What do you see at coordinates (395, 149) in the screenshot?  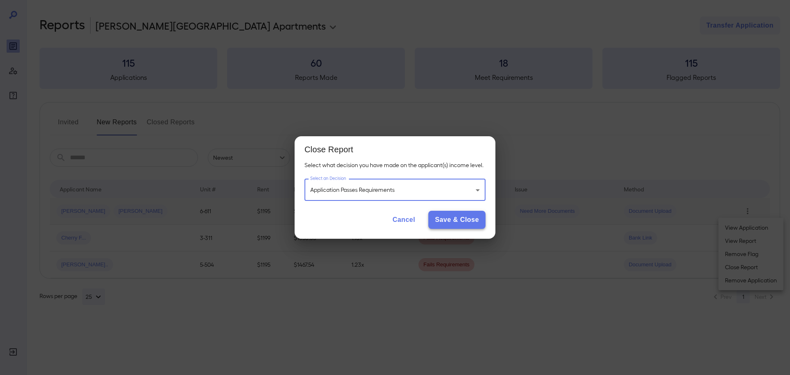 I see `h2: Close Report` at bounding box center [395, 149].